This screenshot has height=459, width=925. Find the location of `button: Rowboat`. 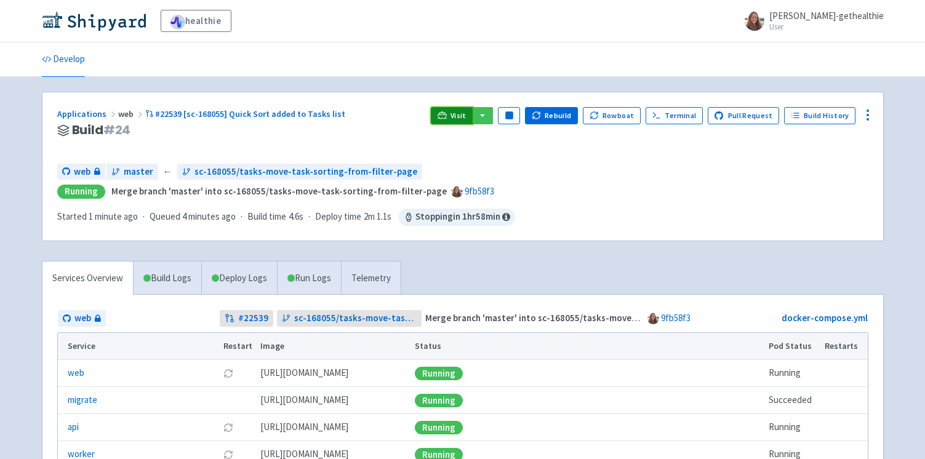

button: Rowboat is located at coordinates (612, 116).